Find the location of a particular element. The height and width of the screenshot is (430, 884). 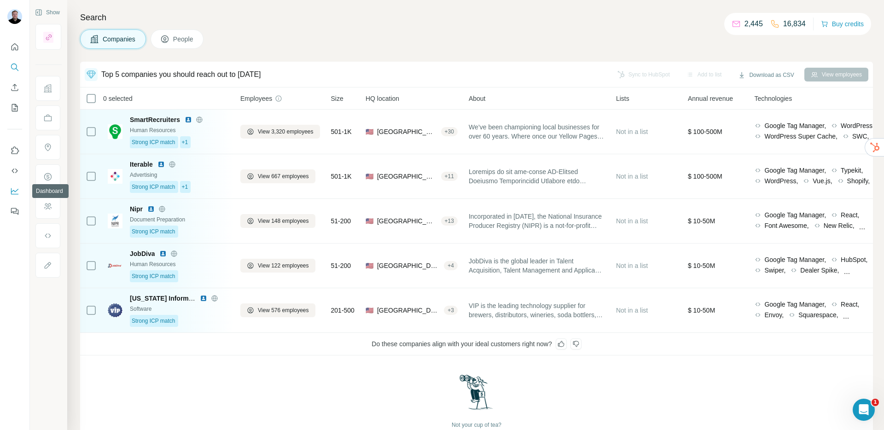

span: 1 is located at coordinates (875, 403).